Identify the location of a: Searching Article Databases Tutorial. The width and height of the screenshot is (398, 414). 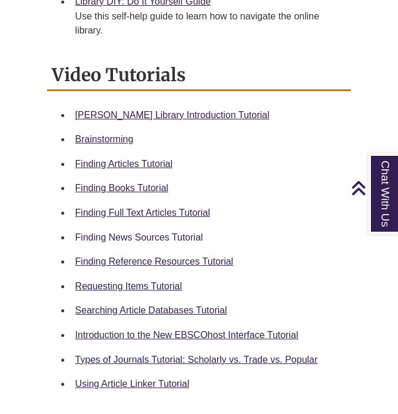
(151, 310).